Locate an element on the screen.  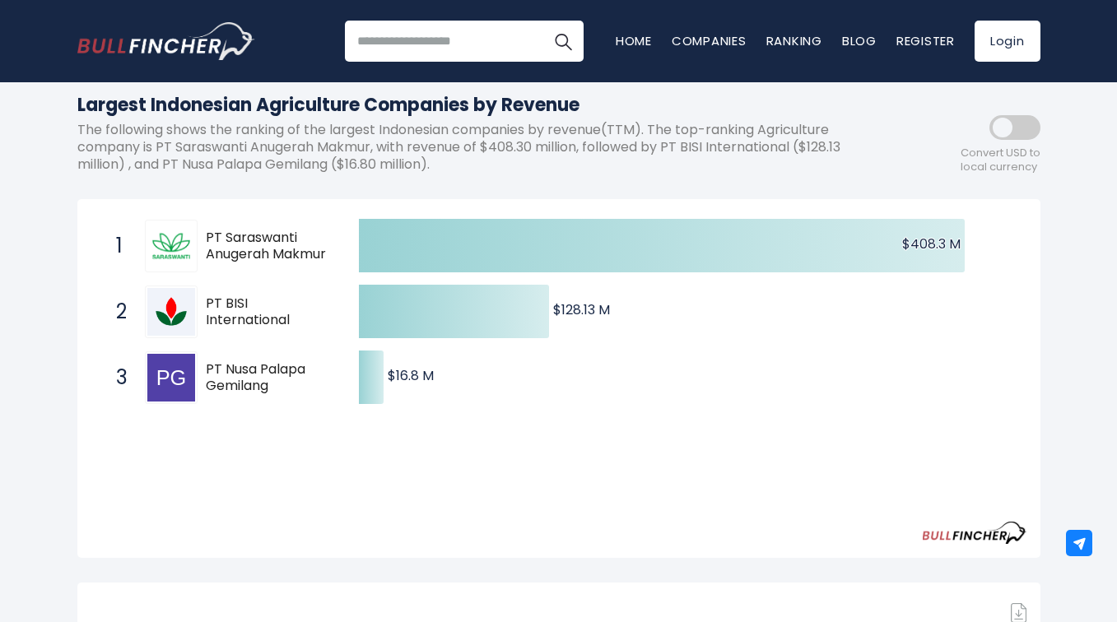
img: PT Nusa Palapa Gemilang is located at coordinates (171, 378).